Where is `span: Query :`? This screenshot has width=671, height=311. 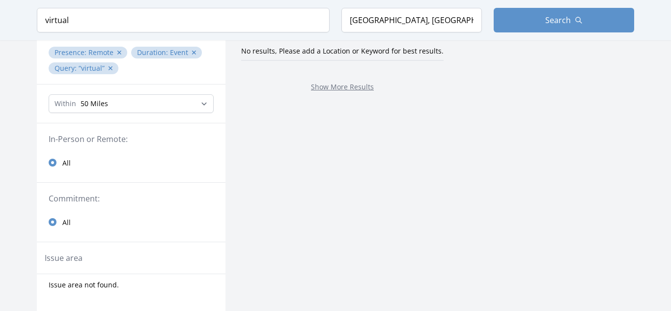 span: Query : is located at coordinates (66, 68).